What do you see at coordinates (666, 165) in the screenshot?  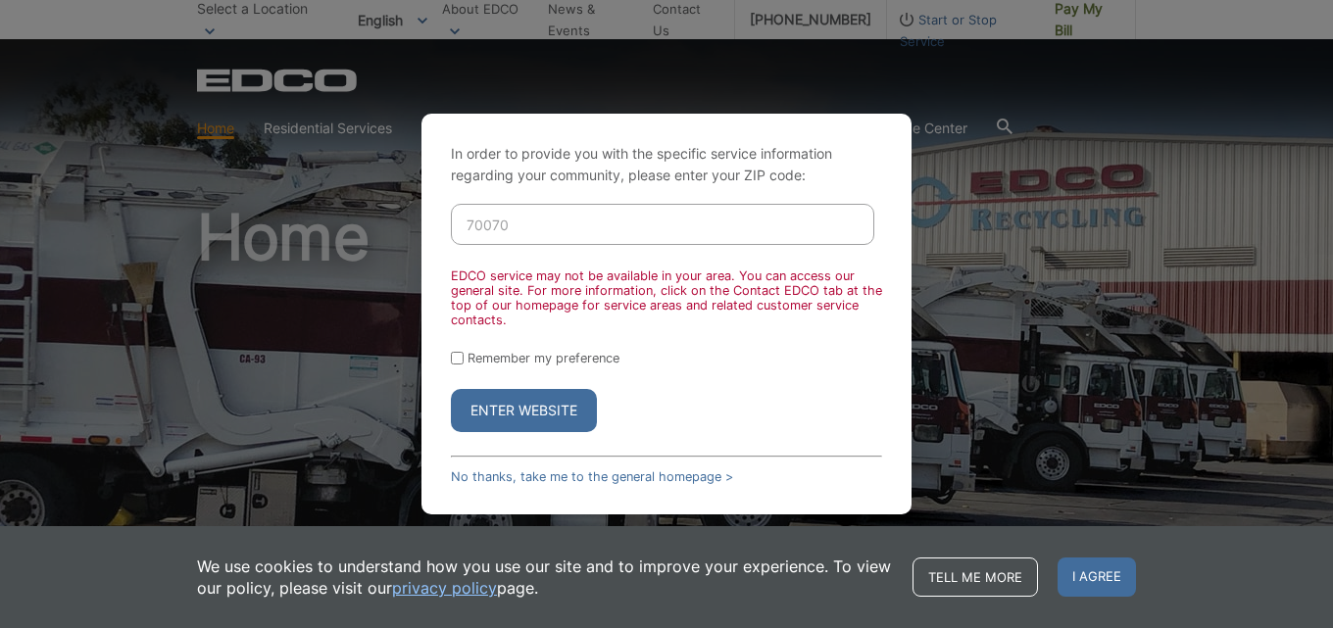 I see `p: In order to provide you with the specific service information regarding your community, please en...` at bounding box center [666, 165].